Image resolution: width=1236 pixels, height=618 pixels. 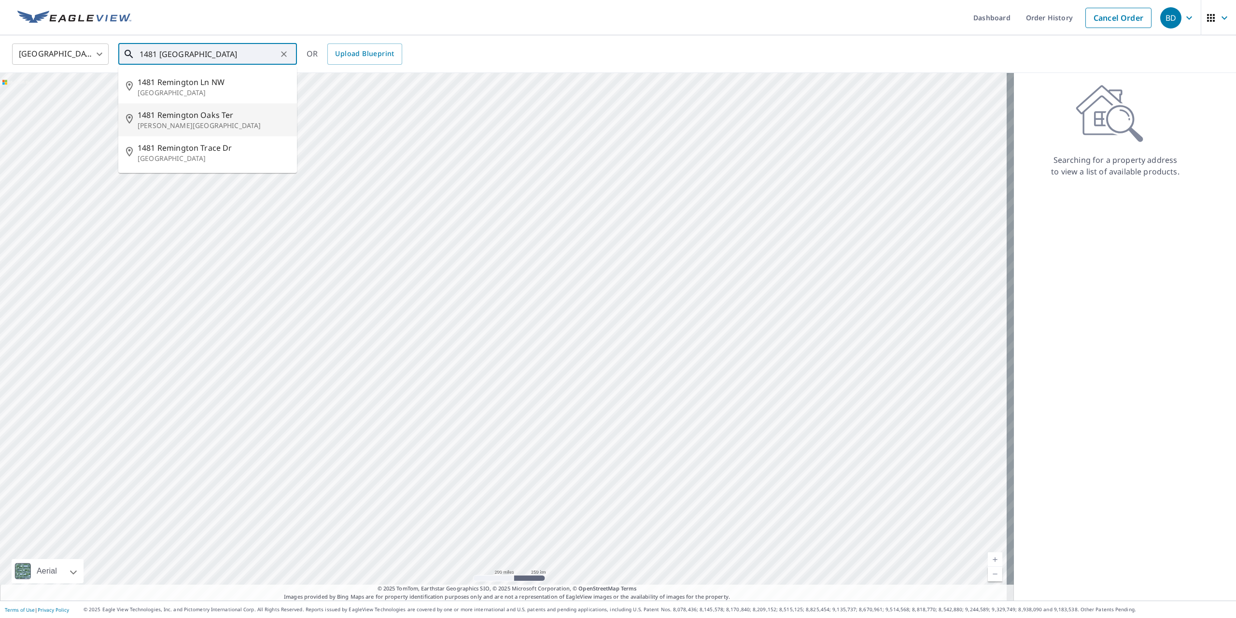 I want to click on span: 1481 Remington Oaks Ter, so click(x=213, y=115).